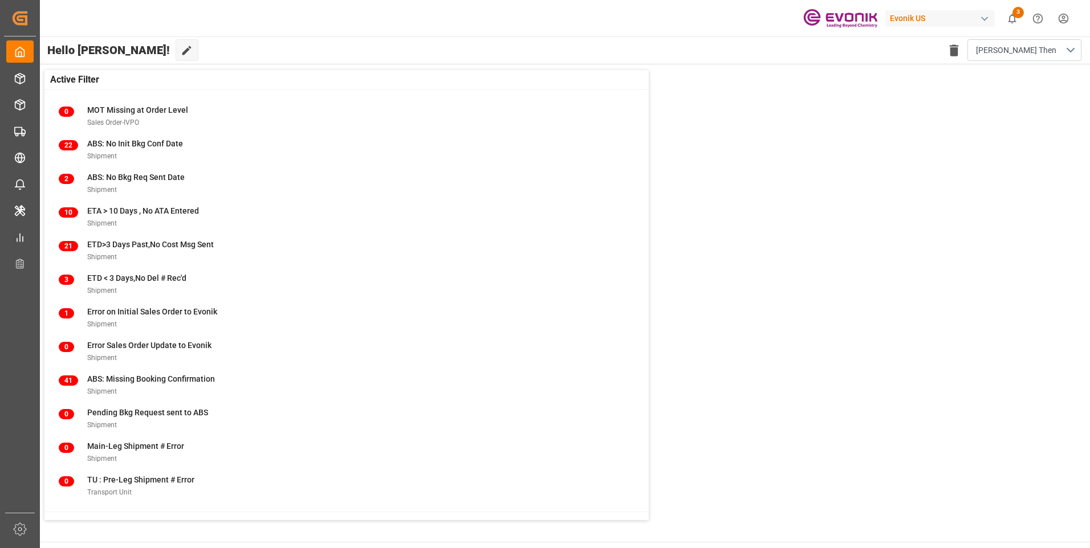 The image size is (1090, 548). What do you see at coordinates (942, 18) in the screenshot?
I see `button: Evonik US` at bounding box center [942, 18].